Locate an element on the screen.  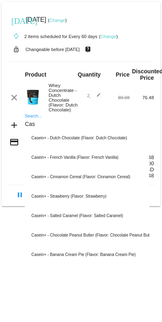
mat-icon: autorenew is located at coordinates (16, 36).